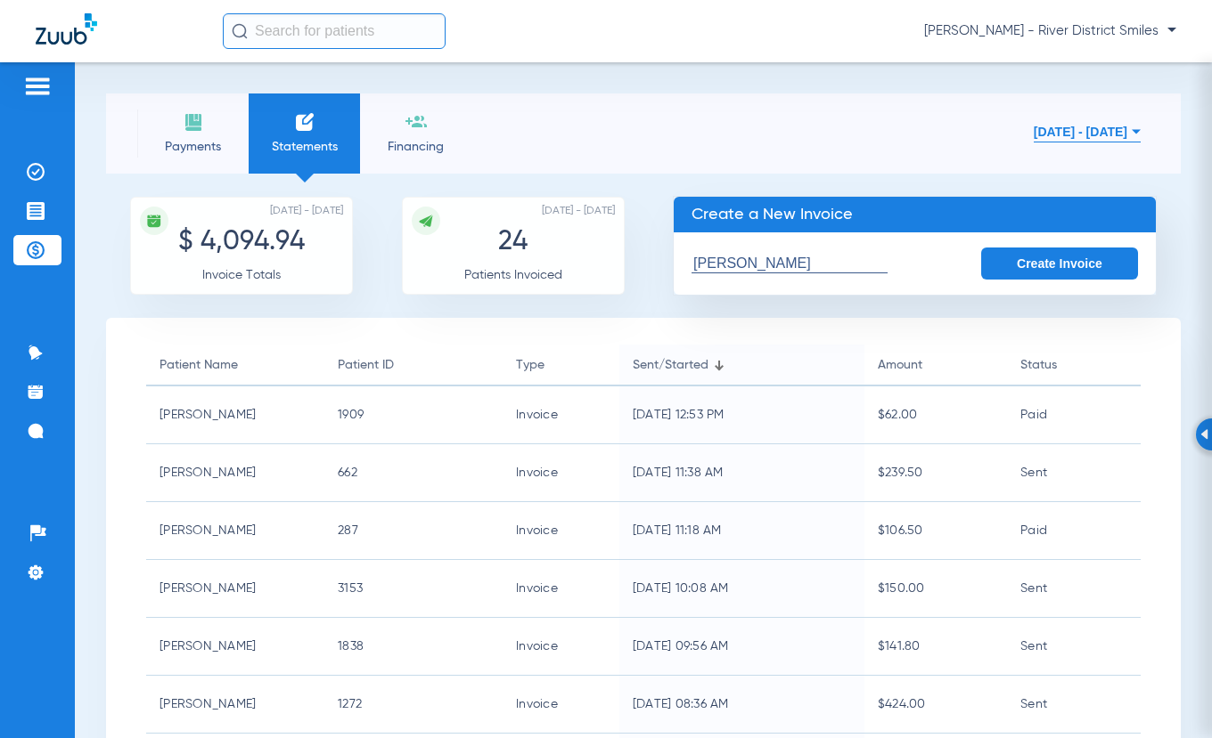 The height and width of the screenshot is (738, 1212). What do you see at coordinates (413, 531) in the screenshot?
I see `td: 287` at bounding box center [413, 531].